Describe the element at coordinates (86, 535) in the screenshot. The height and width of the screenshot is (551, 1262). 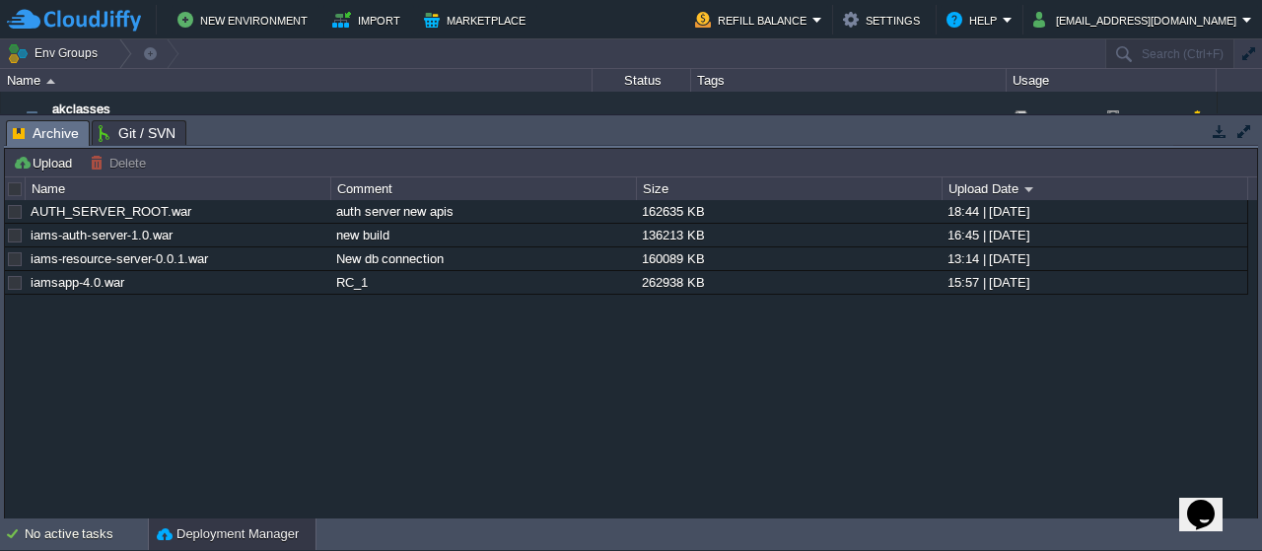
I see `div: No active tasks` at that location.